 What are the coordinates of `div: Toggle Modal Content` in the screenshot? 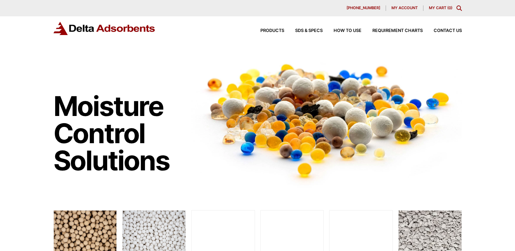 It's located at (459, 8).